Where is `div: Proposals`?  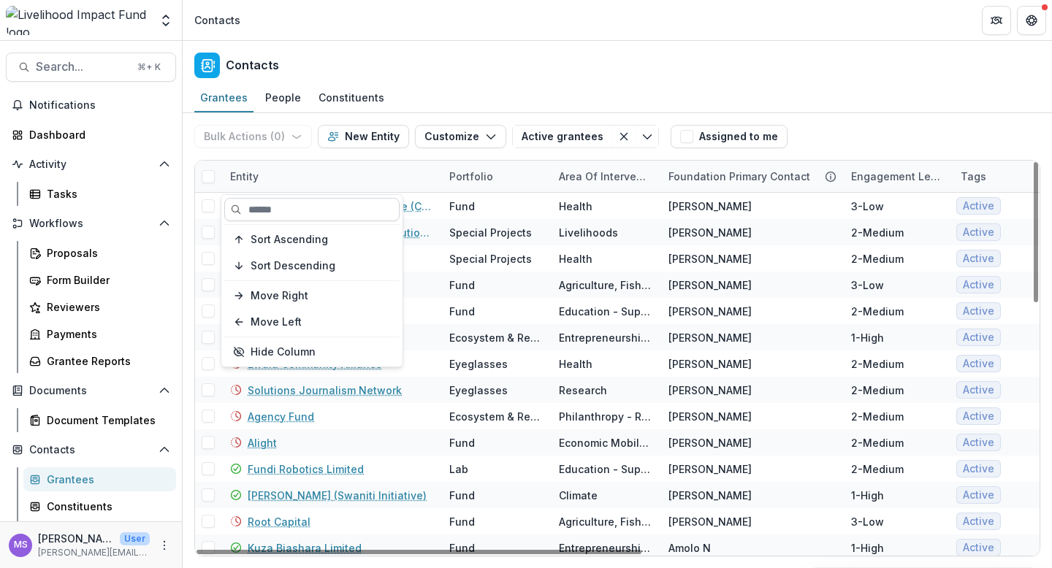
div: Proposals is located at coordinates (105, 253).